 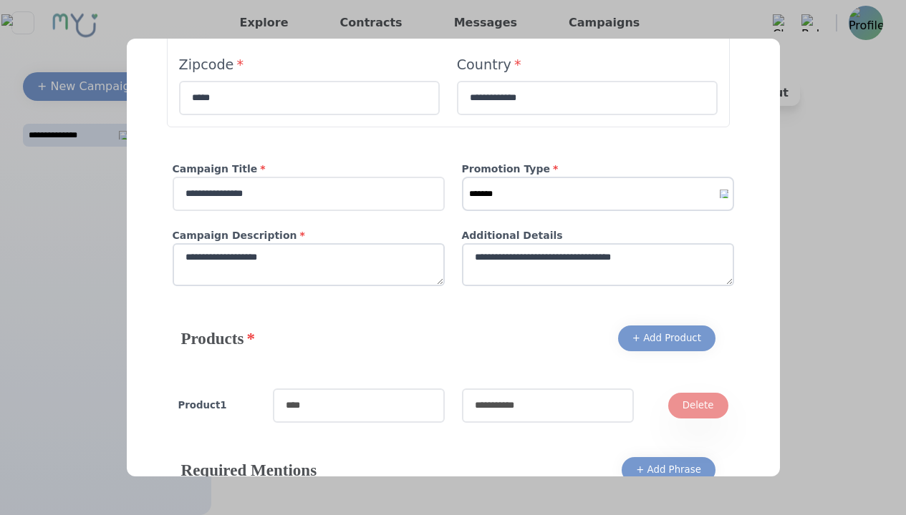 I want to click on h4: Promotion Type, so click(x=598, y=169).